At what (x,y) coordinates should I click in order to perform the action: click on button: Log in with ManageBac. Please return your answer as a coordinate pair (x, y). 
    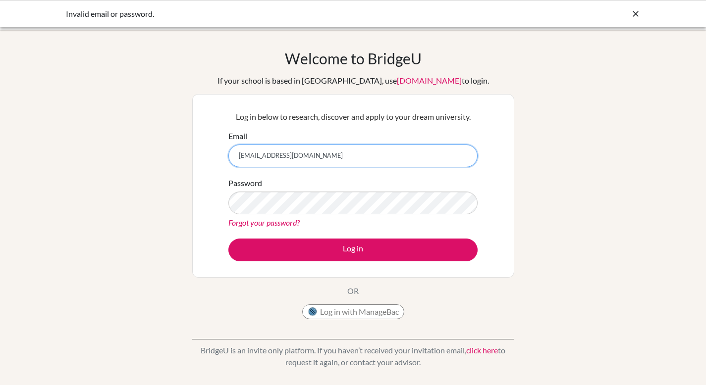
    Looking at the image, I should click on (353, 312).